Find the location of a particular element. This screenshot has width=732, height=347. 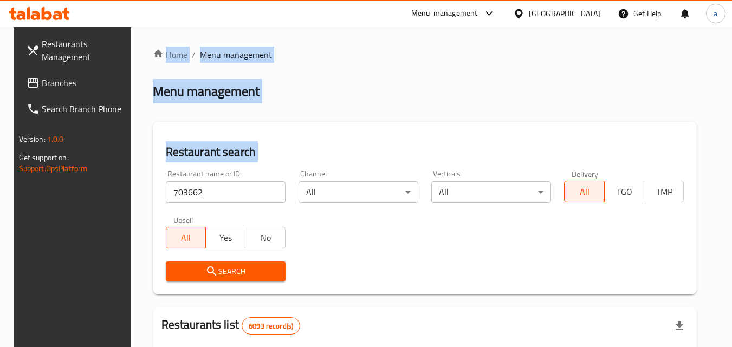

span: 1.0.0 is located at coordinates (55, 139).